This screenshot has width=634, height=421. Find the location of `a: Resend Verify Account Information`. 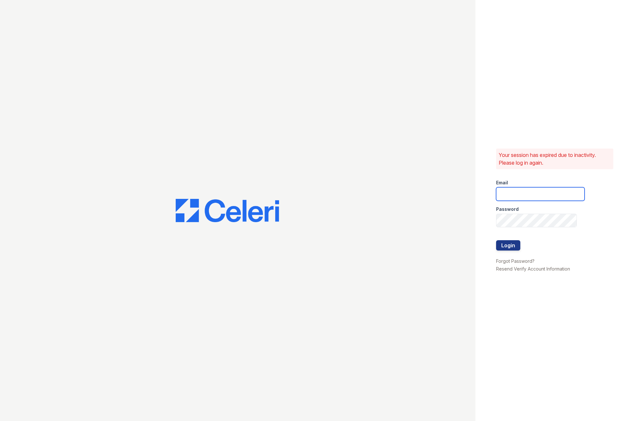

a: Resend Verify Account Information is located at coordinates (533, 269).